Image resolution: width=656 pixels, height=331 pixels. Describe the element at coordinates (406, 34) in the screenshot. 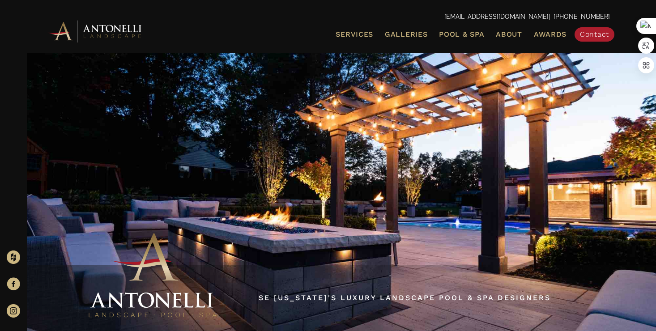

I see `span: Galleries` at that location.